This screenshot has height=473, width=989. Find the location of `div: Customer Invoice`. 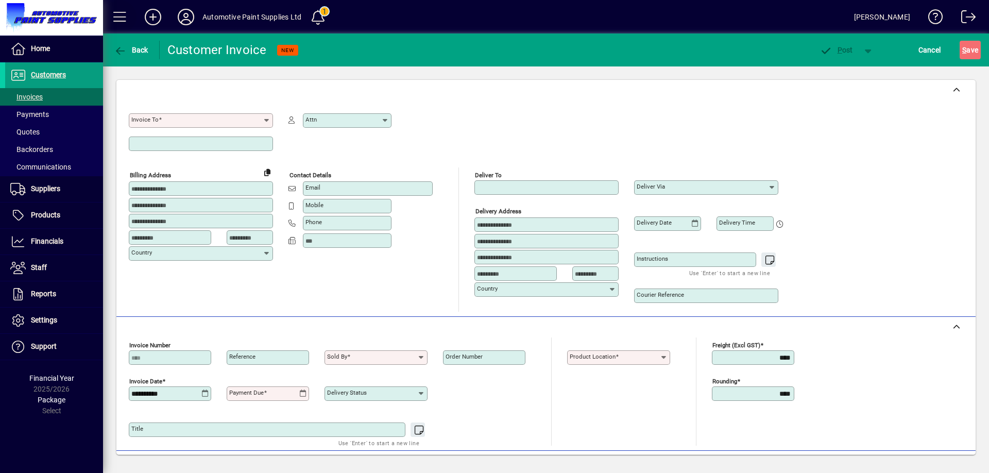

div: Customer Invoice is located at coordinates (217, 50).